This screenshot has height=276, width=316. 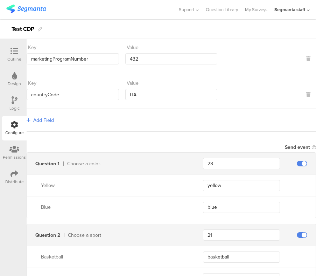 What do you see at coordinates (14, 108) in the screenshot?
I see `div: Logic` at bounding box center [14, 108].